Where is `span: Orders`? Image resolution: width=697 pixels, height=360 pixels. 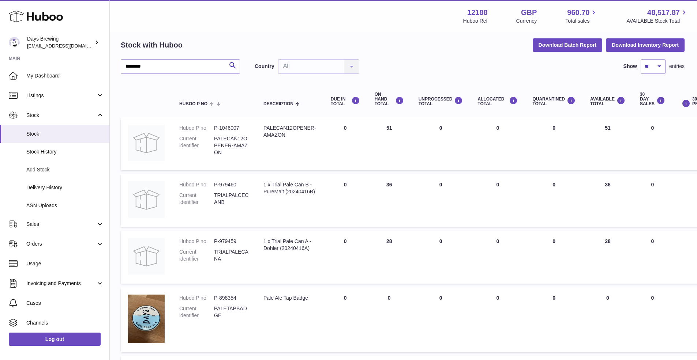
span: Orders is located at coordinates (61, 244).